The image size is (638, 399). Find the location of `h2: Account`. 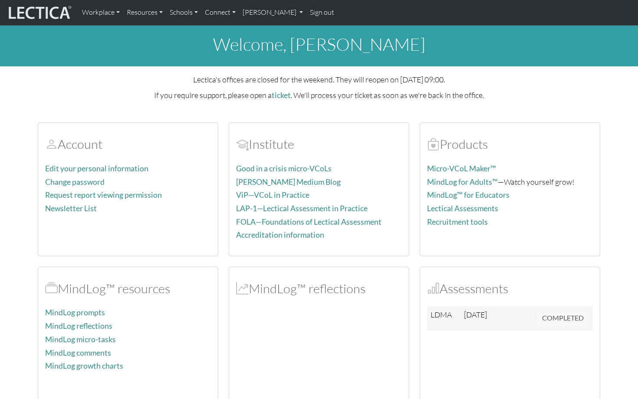

h2: Account is located at coordinates (128, 144).